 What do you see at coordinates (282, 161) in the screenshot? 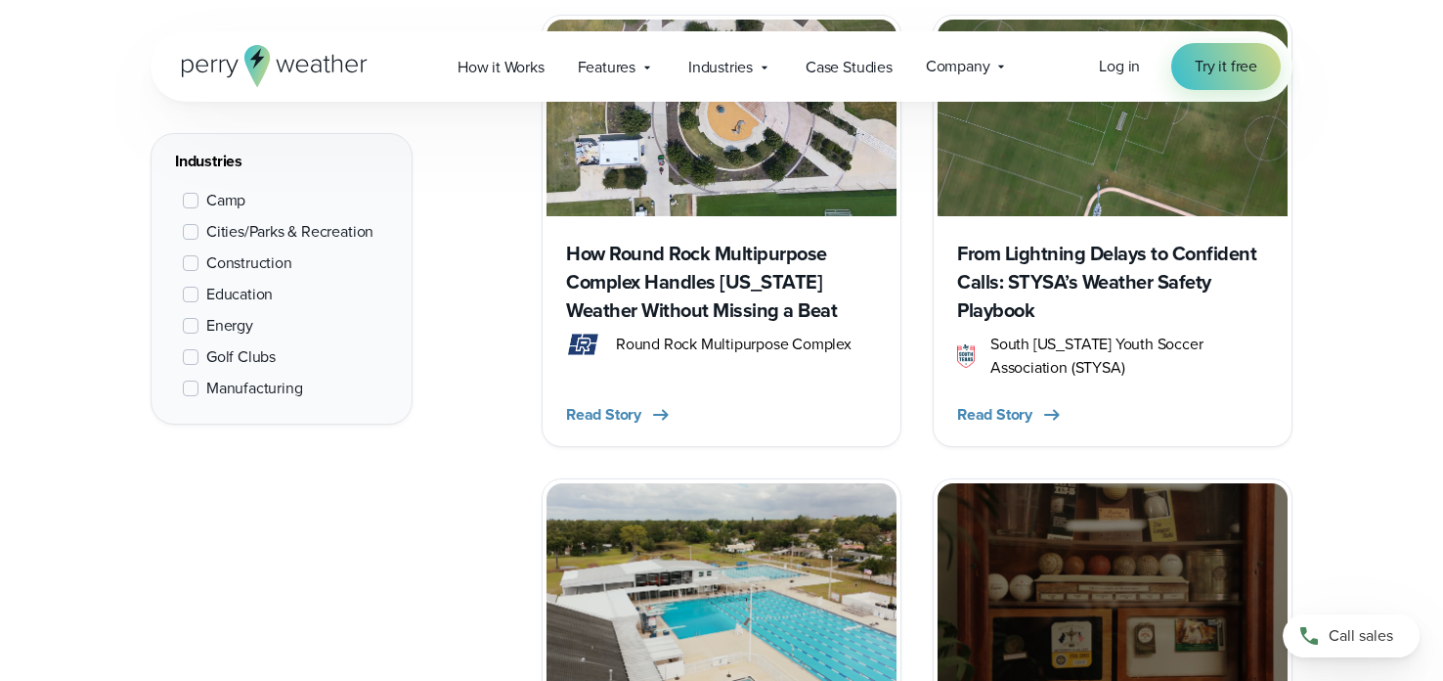
I see `div: Industries` at bounding box center [282, 161].